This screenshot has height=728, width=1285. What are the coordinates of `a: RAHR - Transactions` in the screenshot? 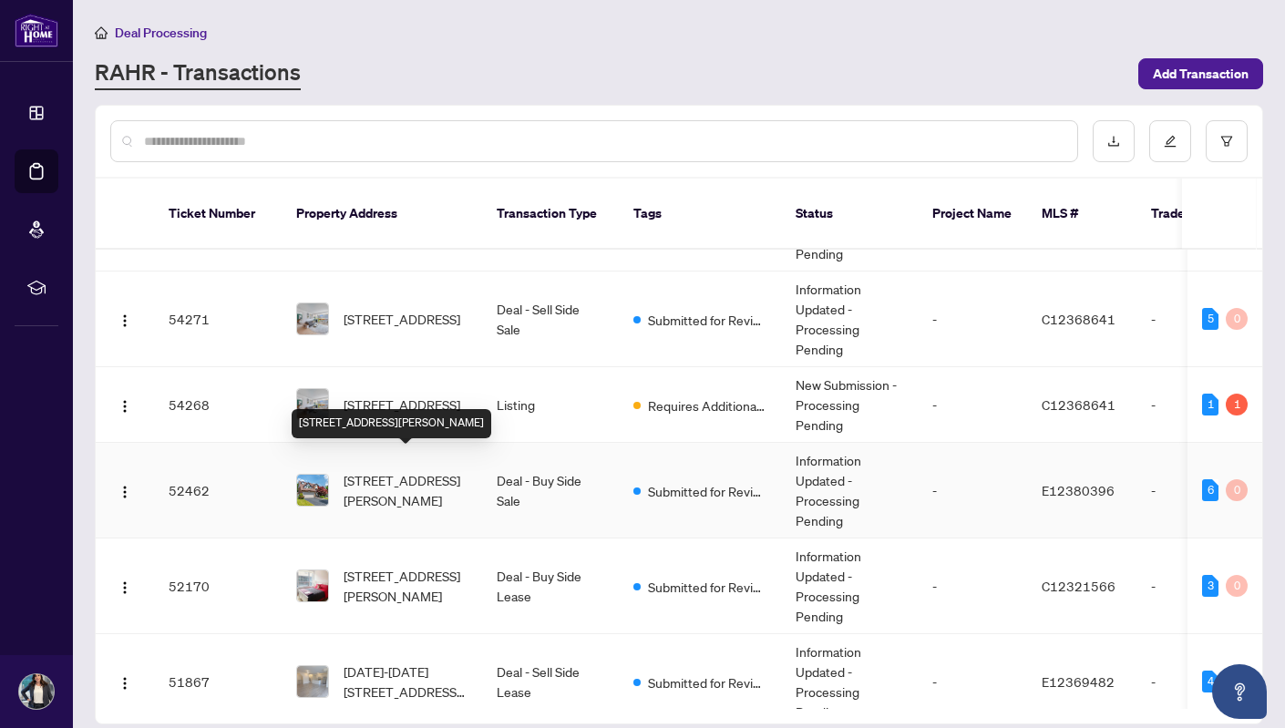 It's located at (198, 74).